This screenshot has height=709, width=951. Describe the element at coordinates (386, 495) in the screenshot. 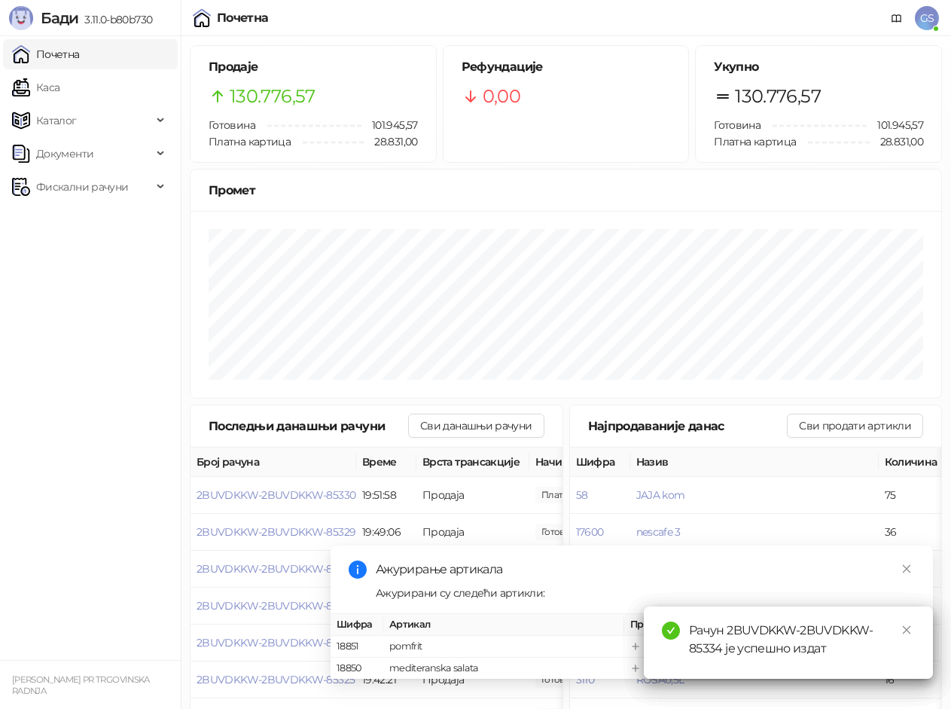

I see `td: 19:51:58` at that location.